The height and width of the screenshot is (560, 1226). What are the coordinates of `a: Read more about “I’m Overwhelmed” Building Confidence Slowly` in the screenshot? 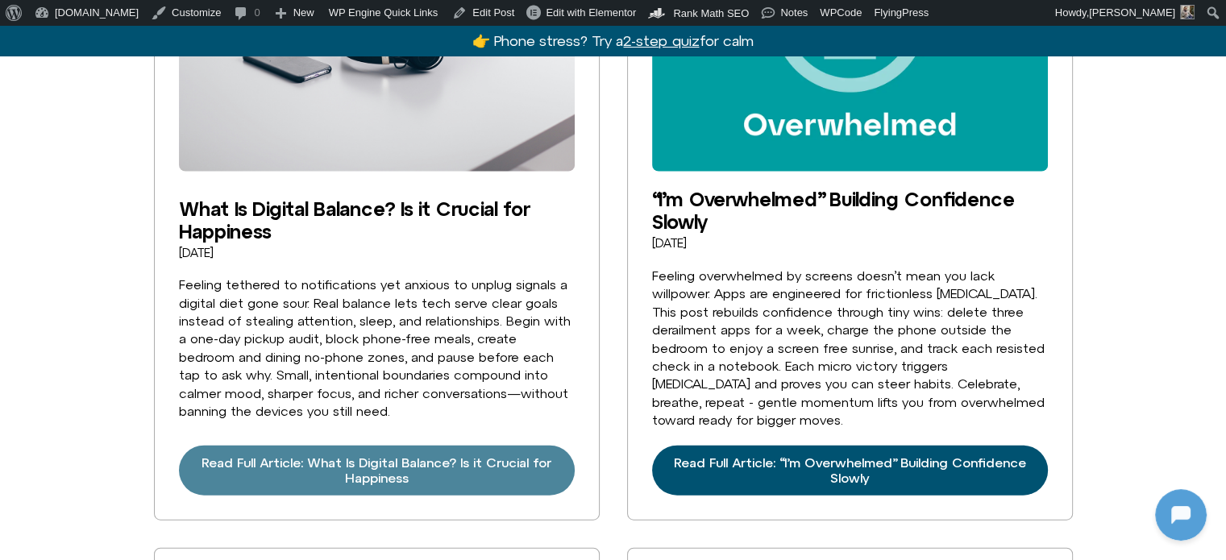 It's located at (849, 471).